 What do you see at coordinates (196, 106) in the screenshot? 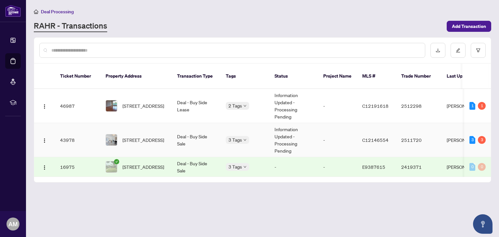
I see `td: Deal - Buy Side Lease` at bounding box center [196, 106].